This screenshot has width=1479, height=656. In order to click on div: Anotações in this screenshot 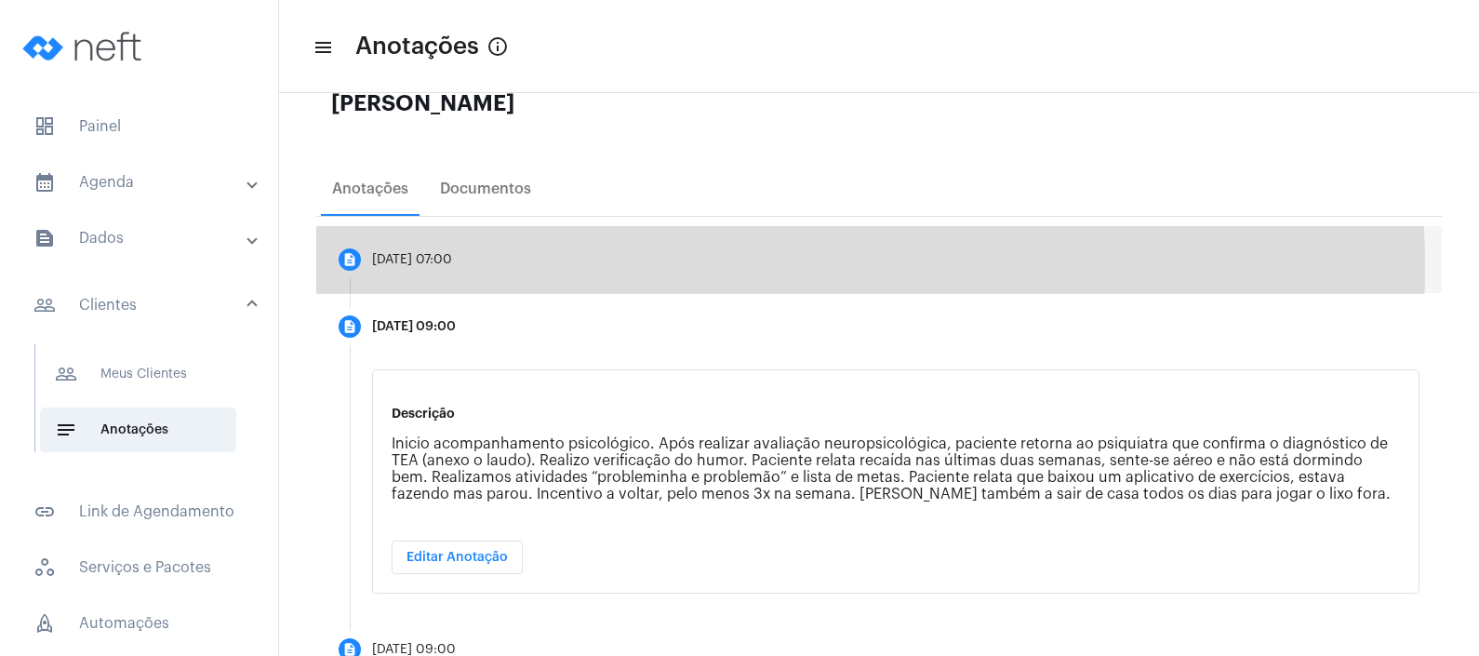, I will do `click(370, 189)`.